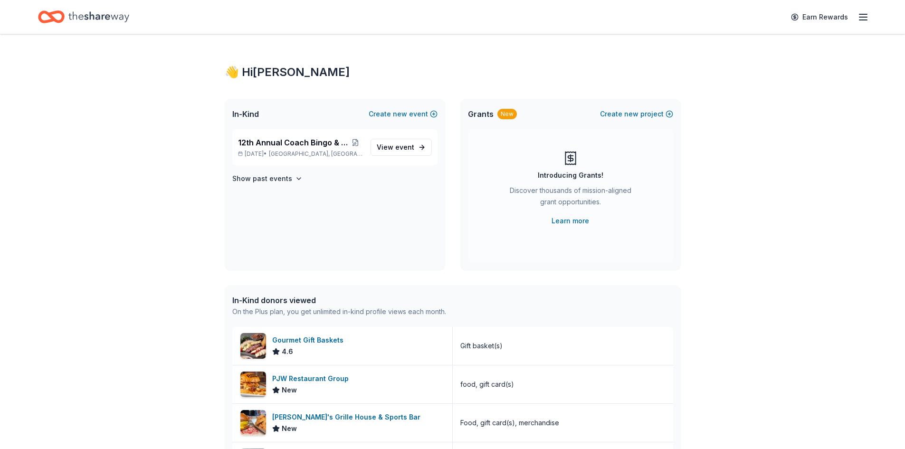 This screenshot has height=449, width=905. What do you see at coordinates (570, 198) in the screenshot?
I see `div: Discover thousands of mission-aligned grant opportunities.` at bounding box center [570, 198].